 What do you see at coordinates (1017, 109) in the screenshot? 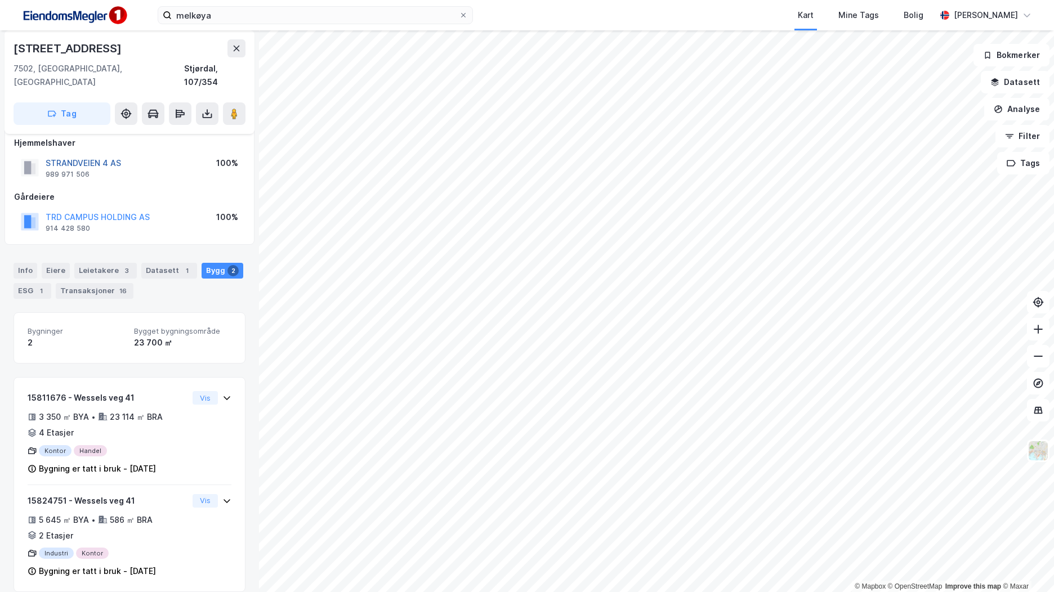
I see `button: Analyse` at bounding box center [1017, 109].